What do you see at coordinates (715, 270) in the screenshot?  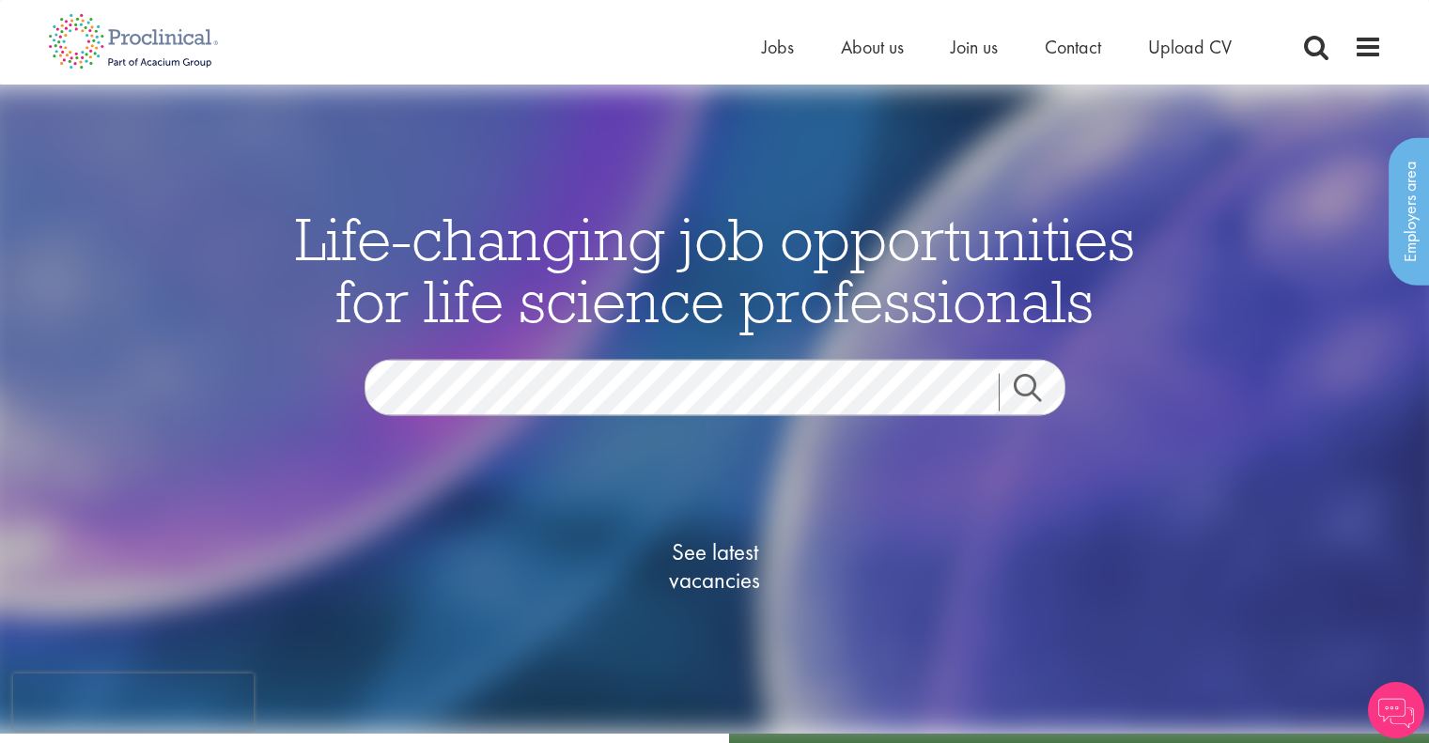 I see `span: Life-changing job opportunities for life science professionals` at bounding box center [715, 270].